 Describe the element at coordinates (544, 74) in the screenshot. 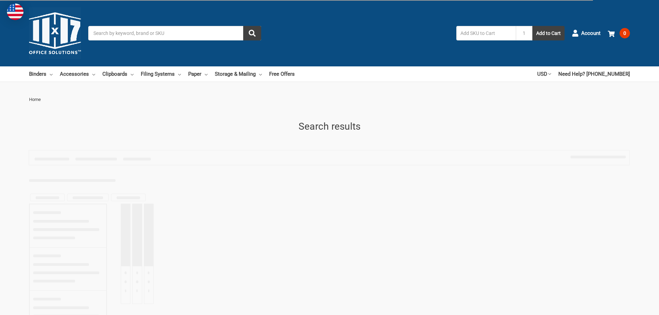

I see `a: USD` at that location.